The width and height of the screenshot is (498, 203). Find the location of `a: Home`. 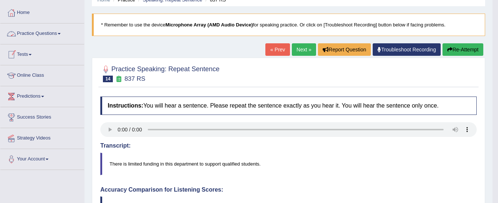

a: Home is located at coordinates (42, 12).